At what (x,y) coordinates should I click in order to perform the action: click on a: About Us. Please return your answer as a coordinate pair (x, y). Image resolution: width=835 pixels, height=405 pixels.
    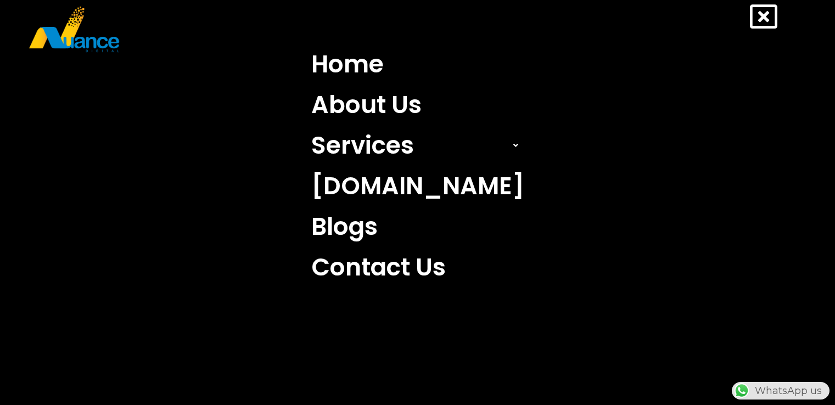
    Looking at the image, I should click on (418, 105).